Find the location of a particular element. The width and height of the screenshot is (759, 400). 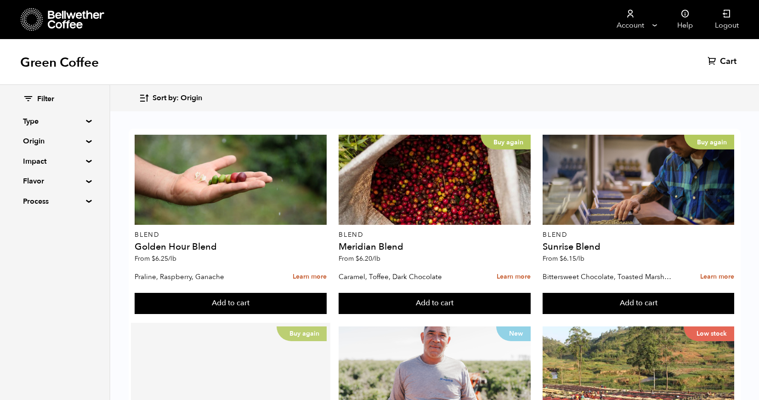

p: Caramel, Toffee, Dark Chocolate is located at coordinates (404, 277).